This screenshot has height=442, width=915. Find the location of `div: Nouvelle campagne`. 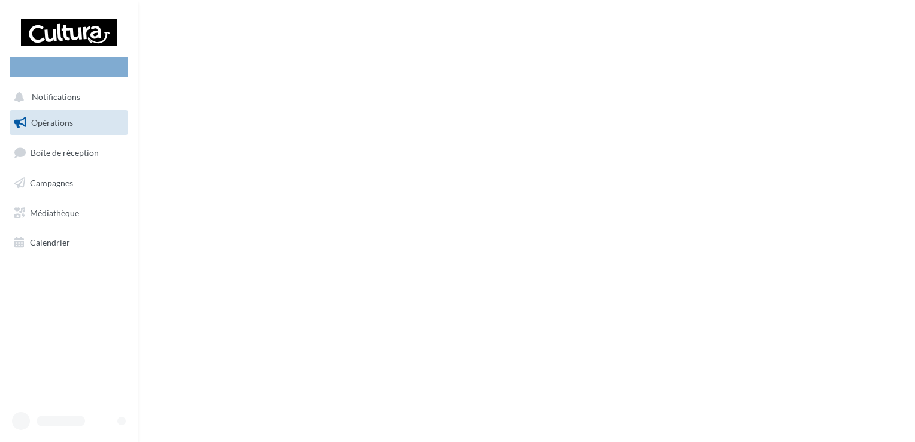

div: Nouvelle campagne is located at coordinates (69, 67).